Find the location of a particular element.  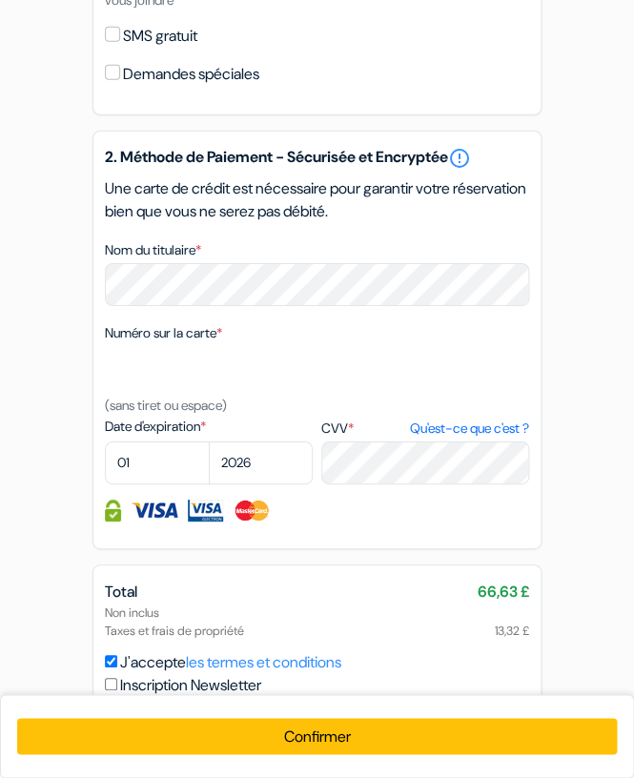

span: Total is located at coordinates (121, 591).